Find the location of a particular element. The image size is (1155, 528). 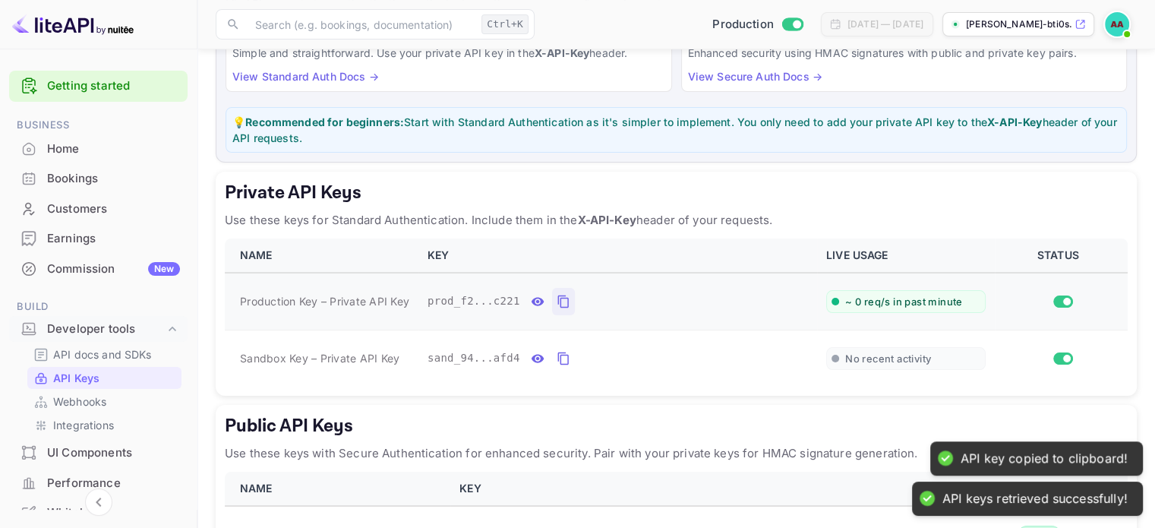

div: Switch to Sandbox mode is located at coordinates (757, 24).